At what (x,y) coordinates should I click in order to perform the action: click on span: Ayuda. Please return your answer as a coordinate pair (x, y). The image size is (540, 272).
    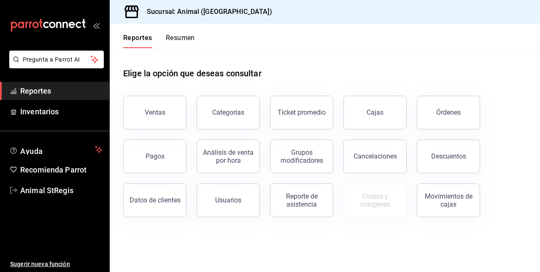
    Looking at the image, I should click on (56, 150).